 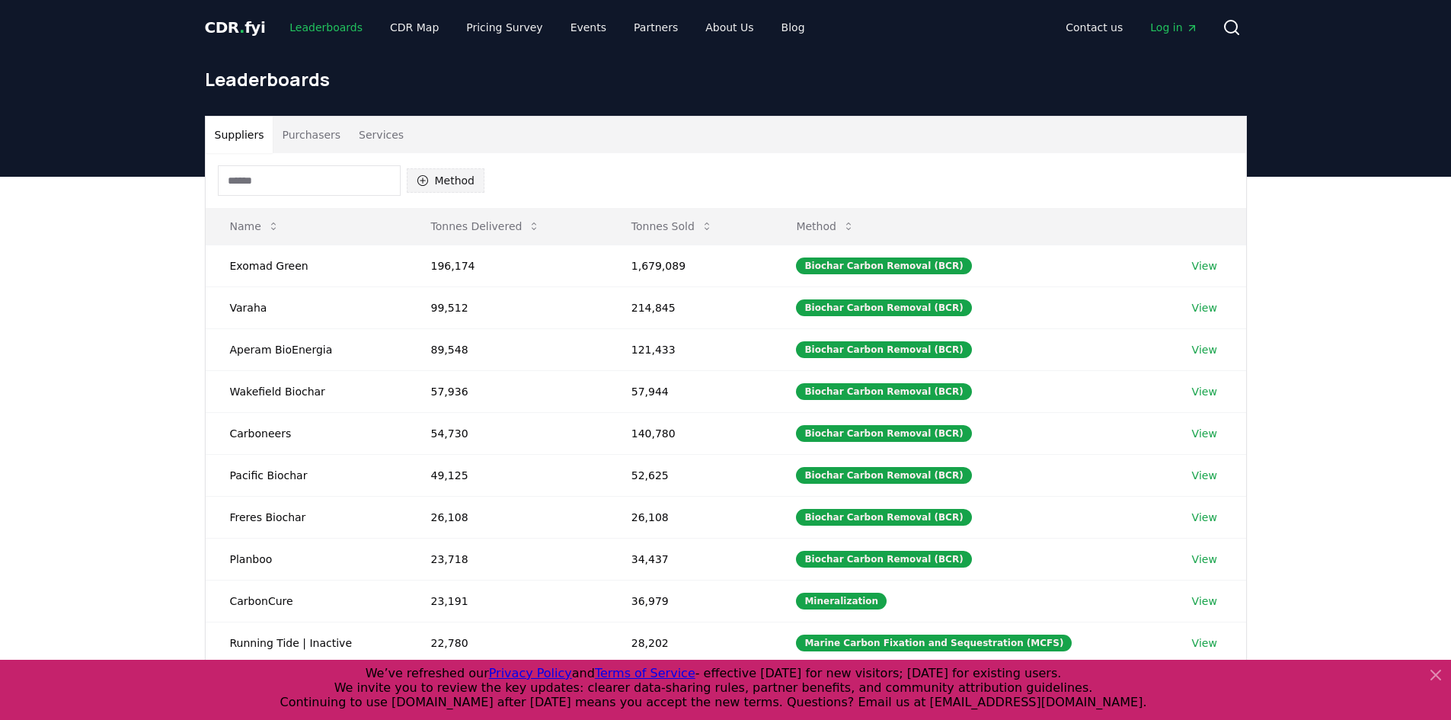 What do you see at coordinates (507, 265) in the screenshot?
I see `td: 196,174` at bounding box center [507, 265].